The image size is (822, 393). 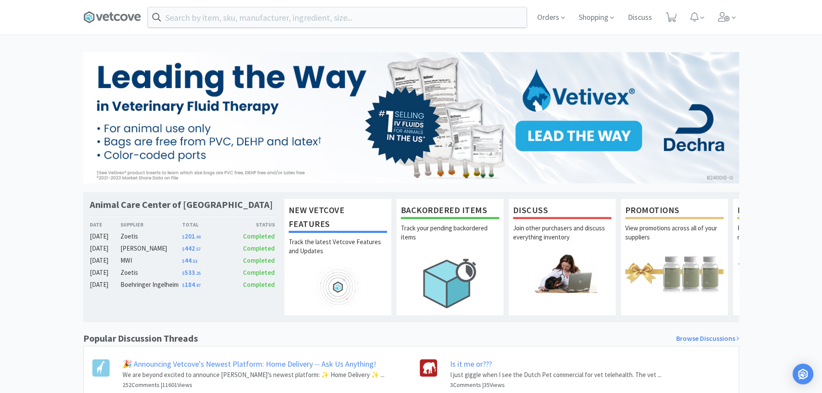 I want to click on img: hero_backorders.png, so click(x=450, y=283).